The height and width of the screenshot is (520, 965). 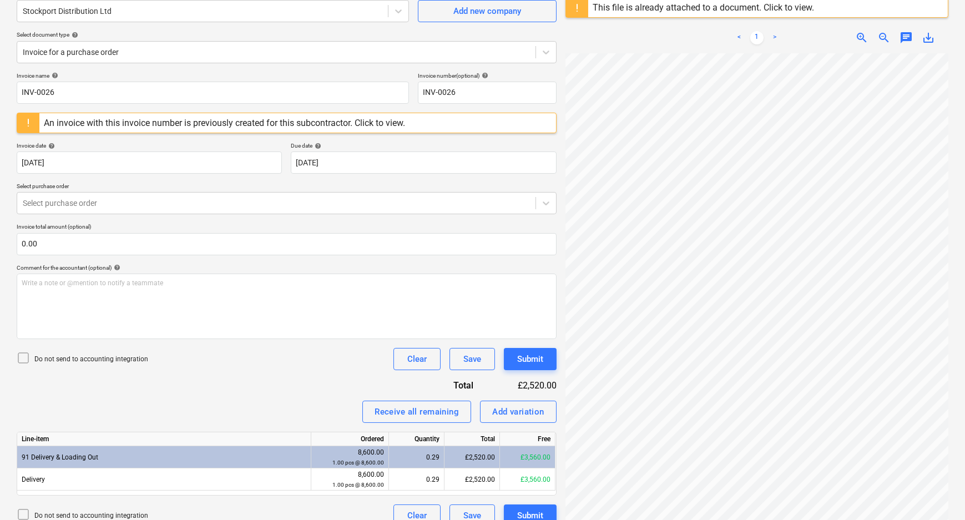 What do you see at coordinates (350, 439) in the screenshot?
I see `div: Ordered` at bounding box center [350, 439].